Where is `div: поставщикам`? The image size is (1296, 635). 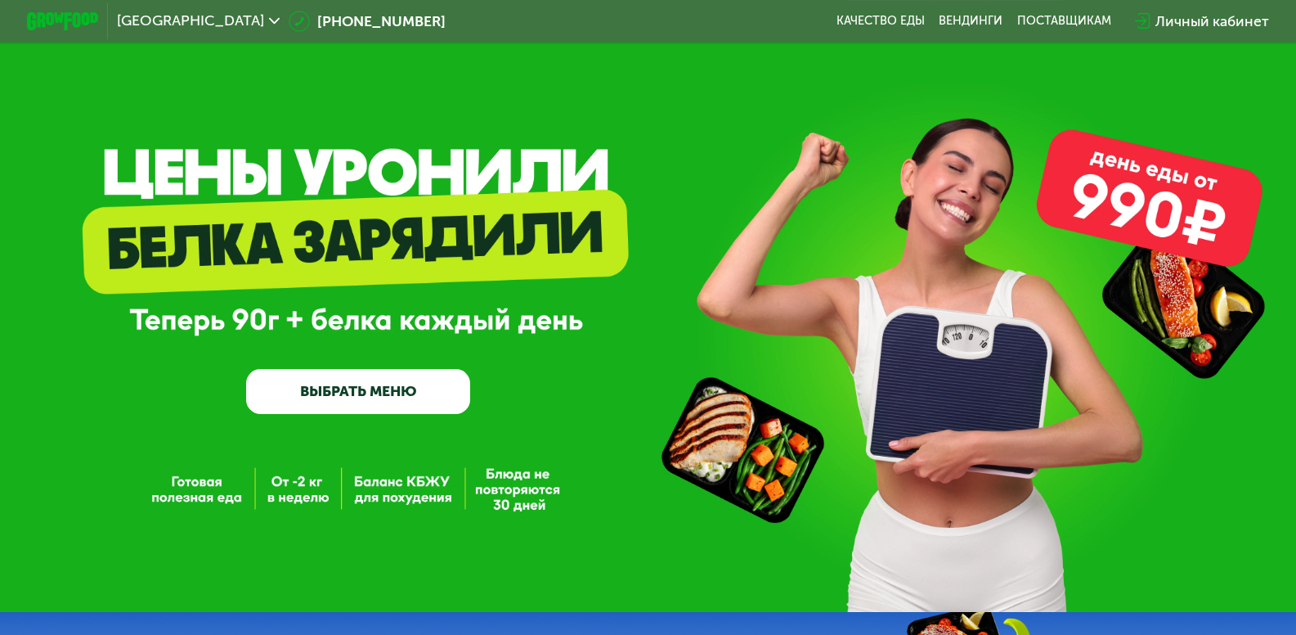
div: поставщикам is located at coordinates (1064, 21).